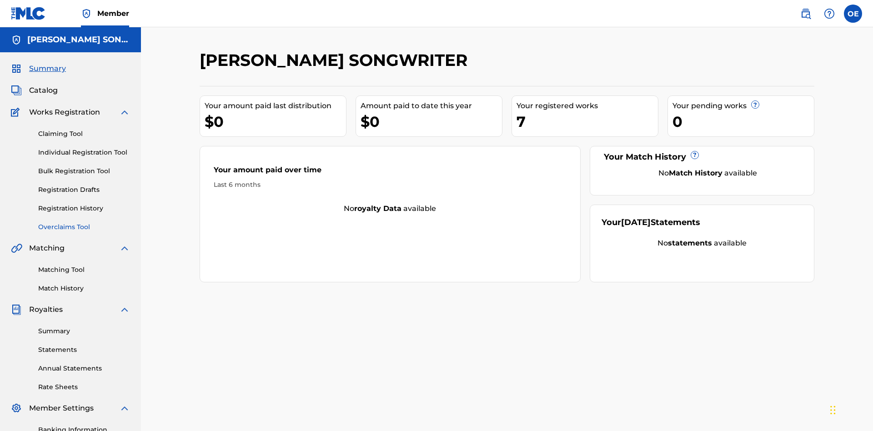 Image resolution: width=873 pixels, height=431 pixels. I want to click on img: Works Registration, so click(17, 112).